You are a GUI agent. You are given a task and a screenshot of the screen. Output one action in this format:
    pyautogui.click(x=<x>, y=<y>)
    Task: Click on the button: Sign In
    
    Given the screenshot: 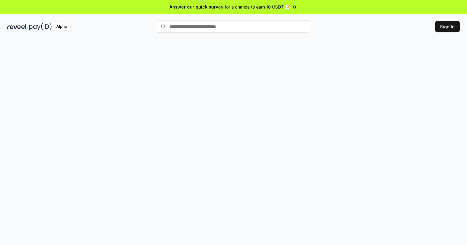 What is the action you would take?
    pyautogui.click(x=447, y=27)
    